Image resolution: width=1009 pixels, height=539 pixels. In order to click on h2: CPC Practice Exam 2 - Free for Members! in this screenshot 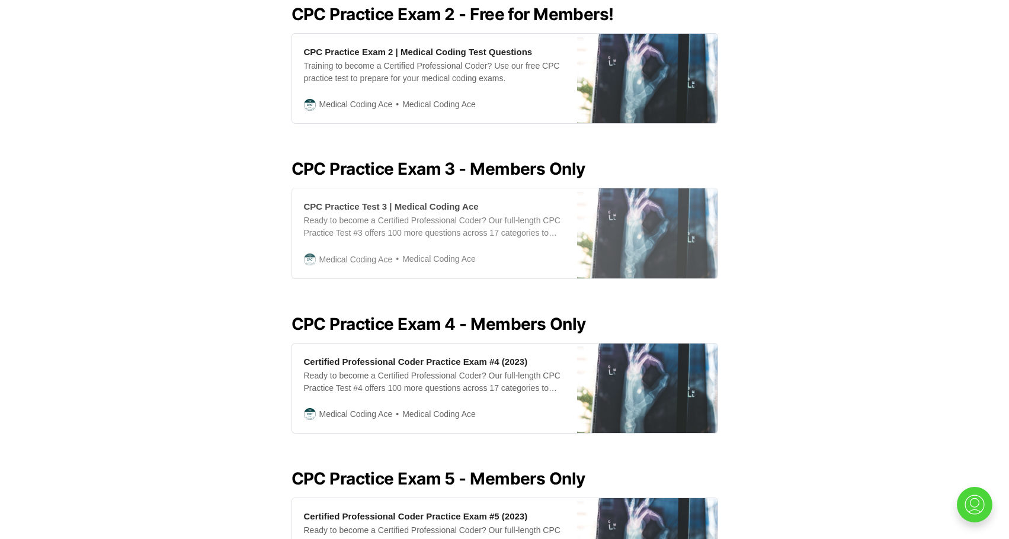, I will do `click(505, 14)`.